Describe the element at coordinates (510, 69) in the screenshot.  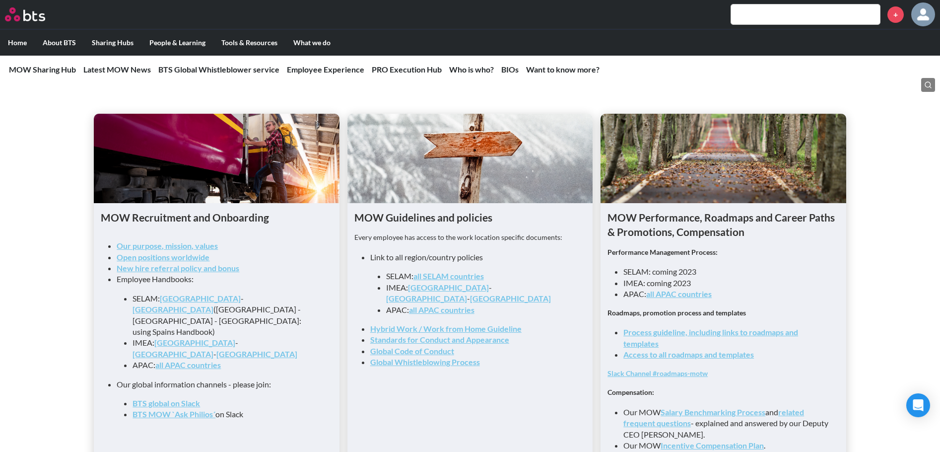
I see `a: BIOs` at that location.